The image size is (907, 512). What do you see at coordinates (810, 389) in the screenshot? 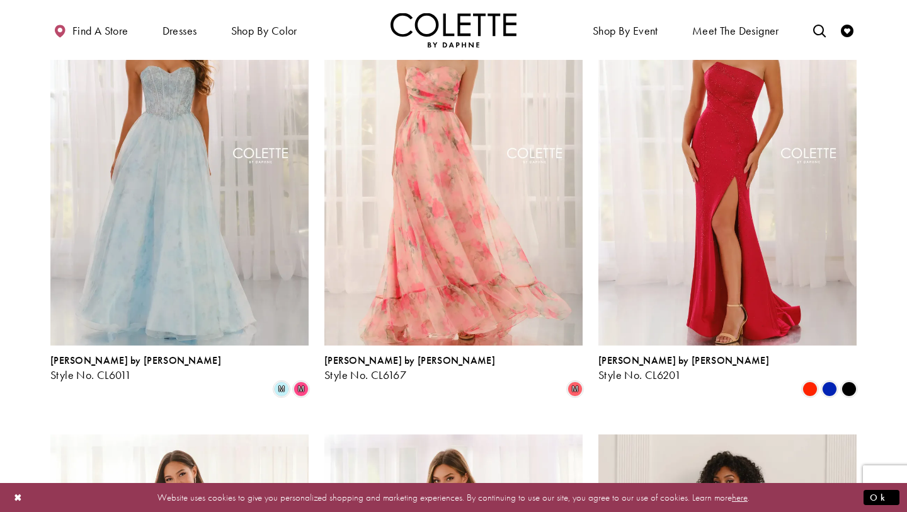
I see `i: Scarlet` at bounding box center [810, 389].